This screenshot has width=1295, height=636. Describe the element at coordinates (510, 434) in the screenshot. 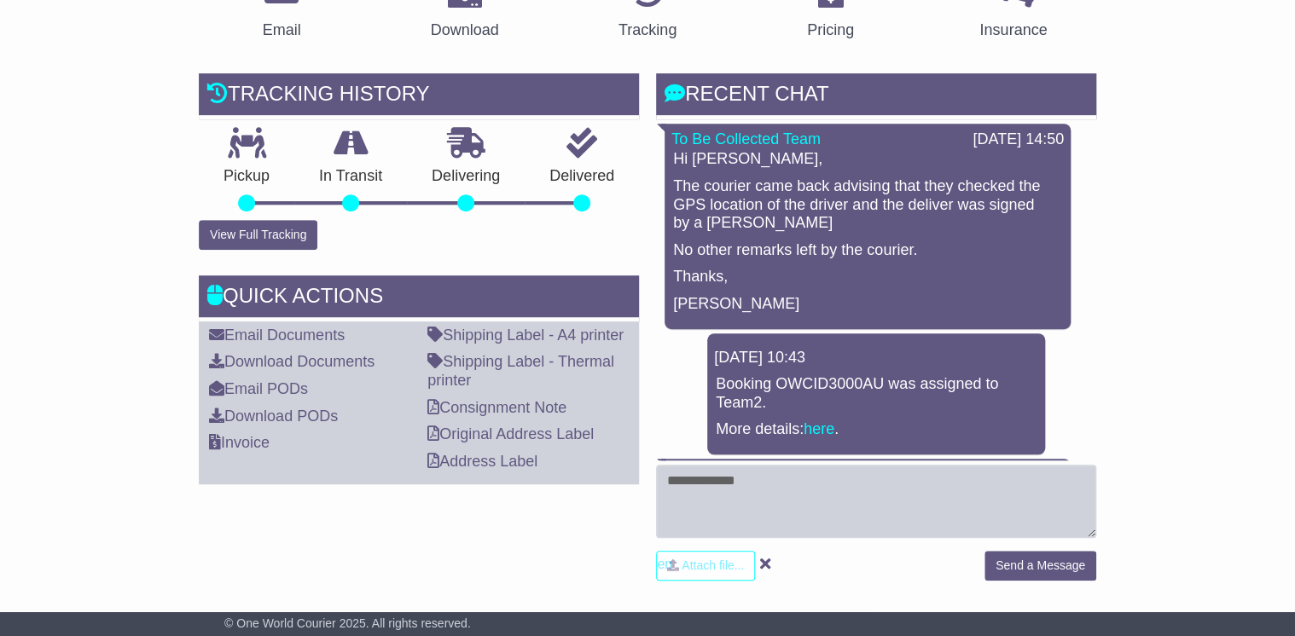

I see `a: Original Address Label` at that location.